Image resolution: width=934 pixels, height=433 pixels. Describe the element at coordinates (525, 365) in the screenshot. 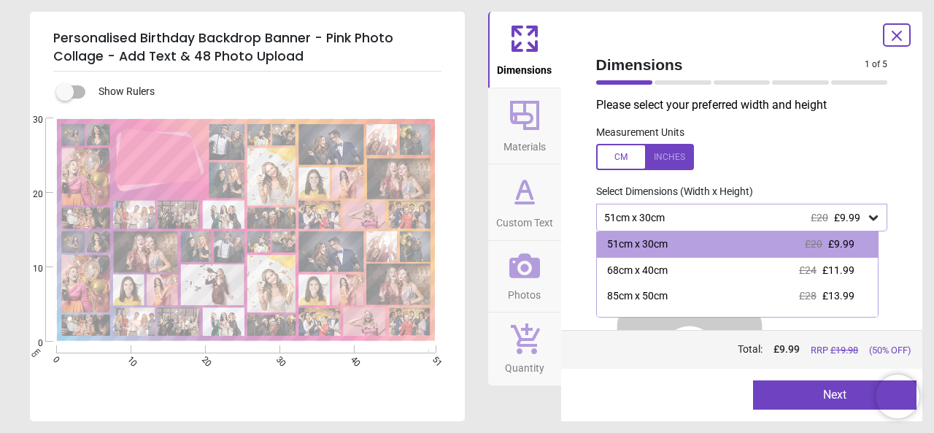

I see `span: Quantity` at that location.